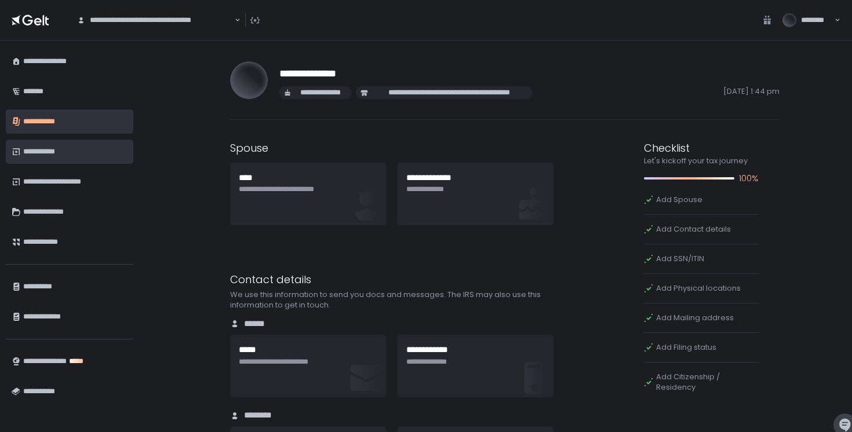  Describe the element at coordinates (392, 300) in the screenshot. I see `div: We use this information to send you docs and messages. The IRS may also use this information to g...` at that location.